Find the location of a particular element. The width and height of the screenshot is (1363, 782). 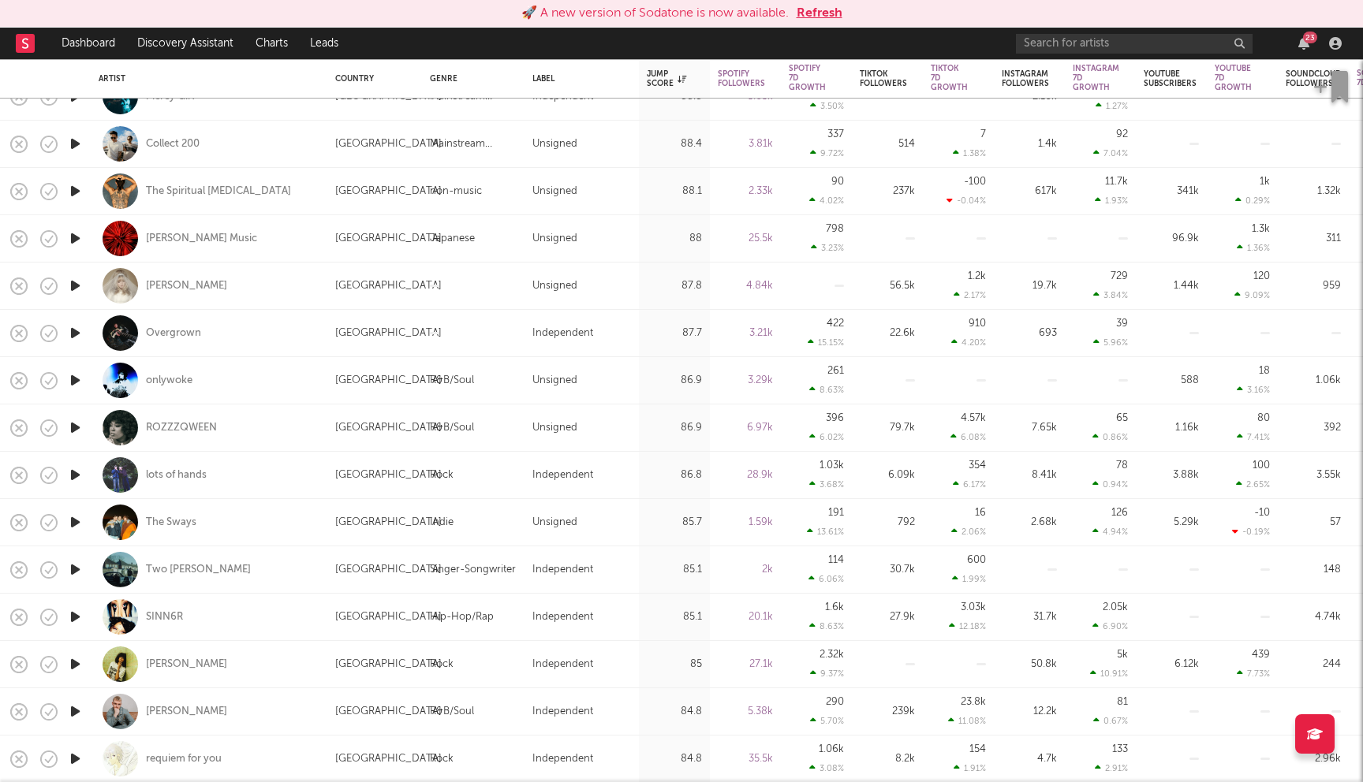

div: 4.57k is located at coordinates (973, 418).